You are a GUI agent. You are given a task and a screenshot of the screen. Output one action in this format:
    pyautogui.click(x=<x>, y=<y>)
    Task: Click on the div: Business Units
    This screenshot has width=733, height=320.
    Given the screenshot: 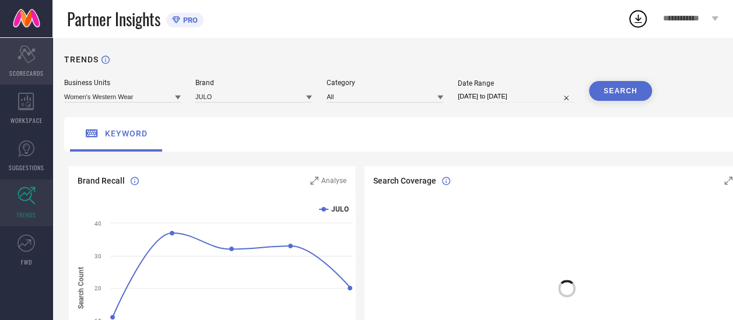 What is the action you would take?
    pyautogui.click(x=122, y=83)
    